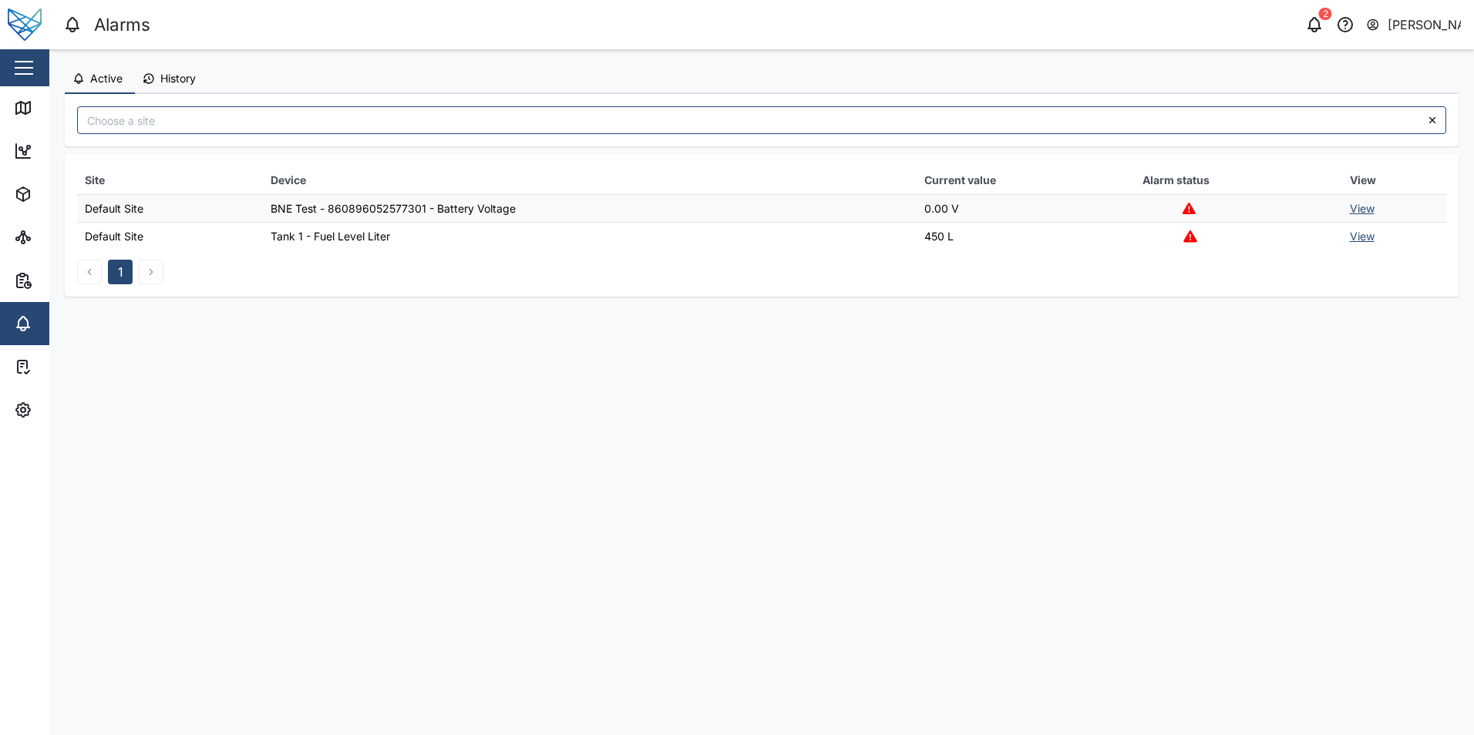 The image size is (1474, 735). Describe the element at coordinates (1025, 208) in the screenshot. I see `td: 0.00 V` at that location.